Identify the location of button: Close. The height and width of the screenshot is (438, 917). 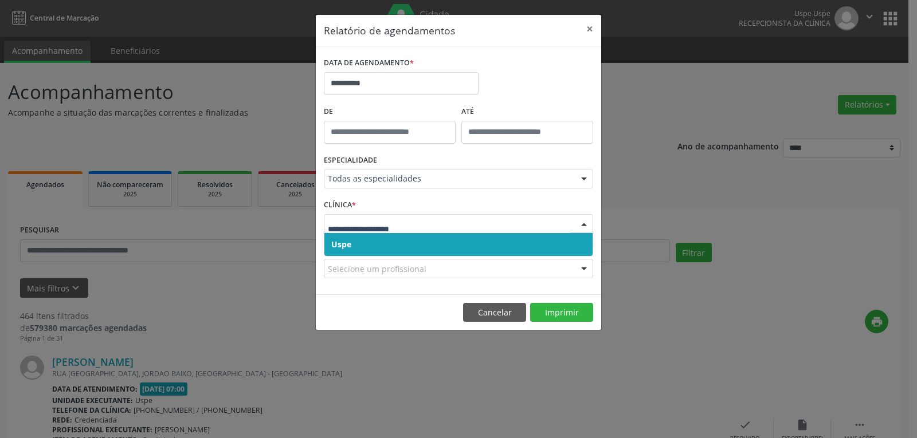
(590, 29).